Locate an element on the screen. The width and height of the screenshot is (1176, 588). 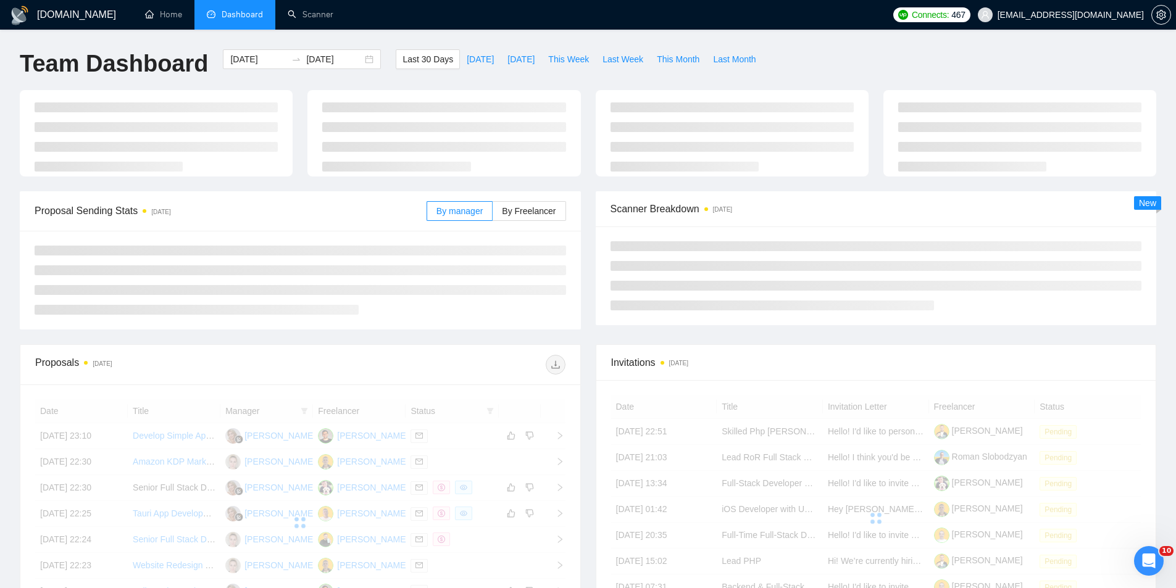
a: setting is located at coordinates (1161, 15).